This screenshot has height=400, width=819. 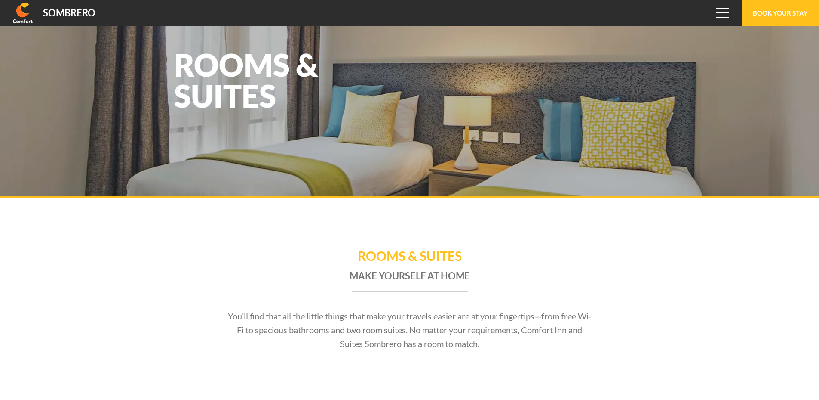 What do you see at coordinates (69, 13) in the screenshot?
I see `div: Sombrero` at bounding box center [69, 13].